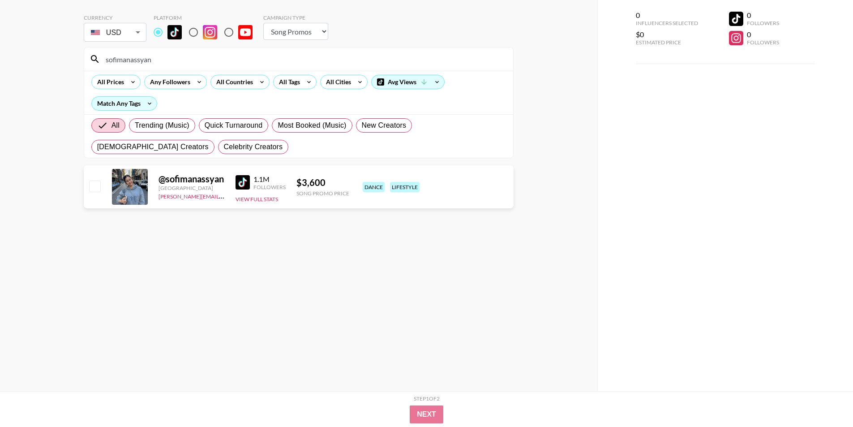  I want to click on div: Song Promo Price, so click(323, 193).